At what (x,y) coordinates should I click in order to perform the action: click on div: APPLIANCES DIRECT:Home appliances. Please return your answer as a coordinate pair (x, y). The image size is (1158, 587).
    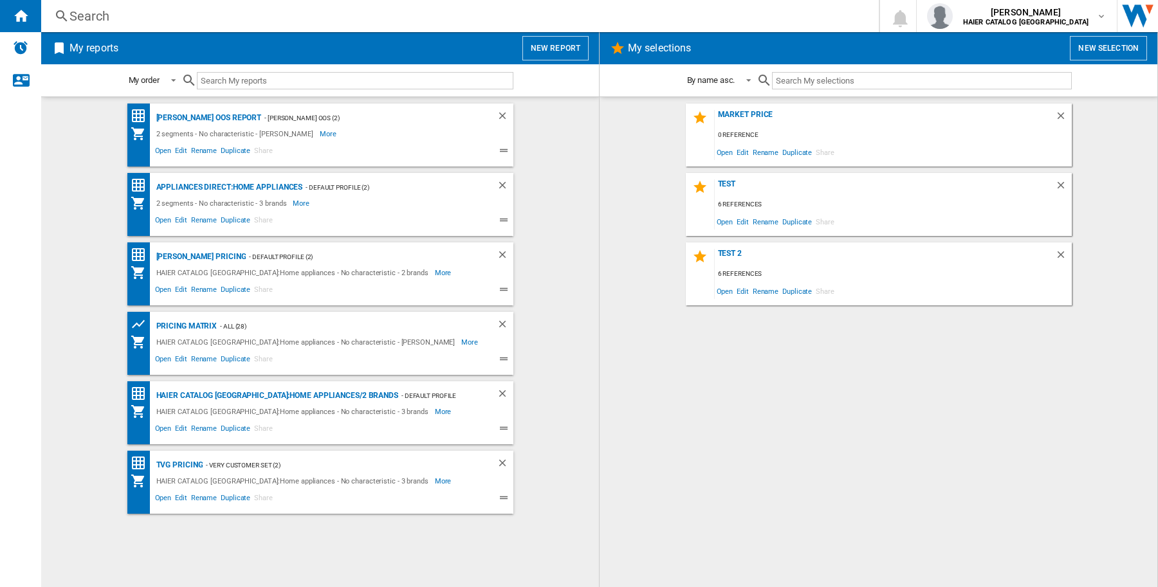
    Looking at the image, I should click on (228, 187).